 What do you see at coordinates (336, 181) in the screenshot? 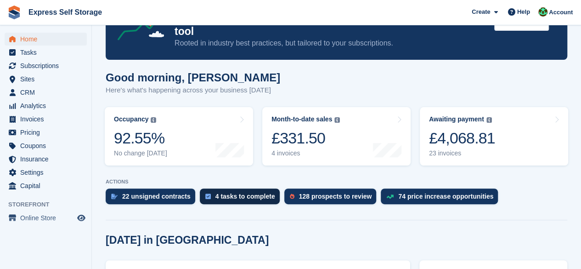
I see `p: ACTIONS` at bounding box center [336, 181].